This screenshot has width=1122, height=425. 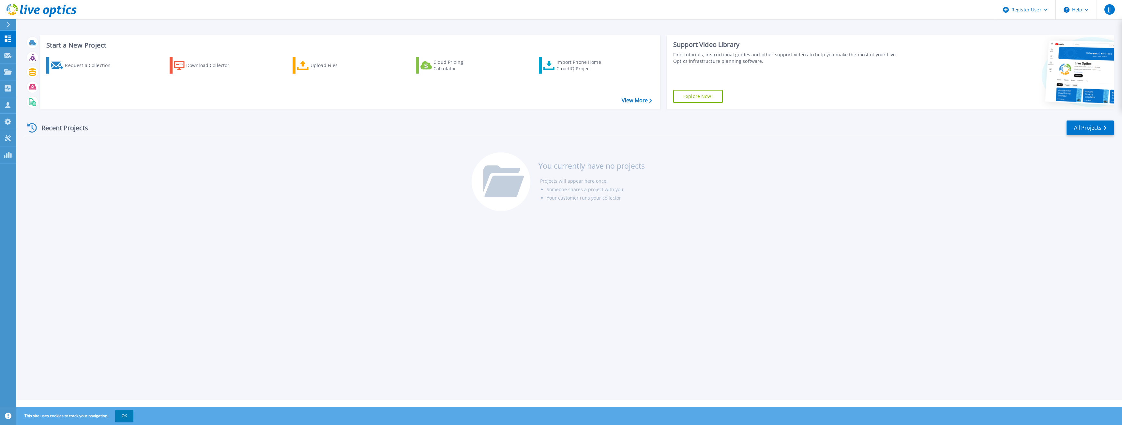 I want to click on div: Download Collector, so click(x=212, y=66).